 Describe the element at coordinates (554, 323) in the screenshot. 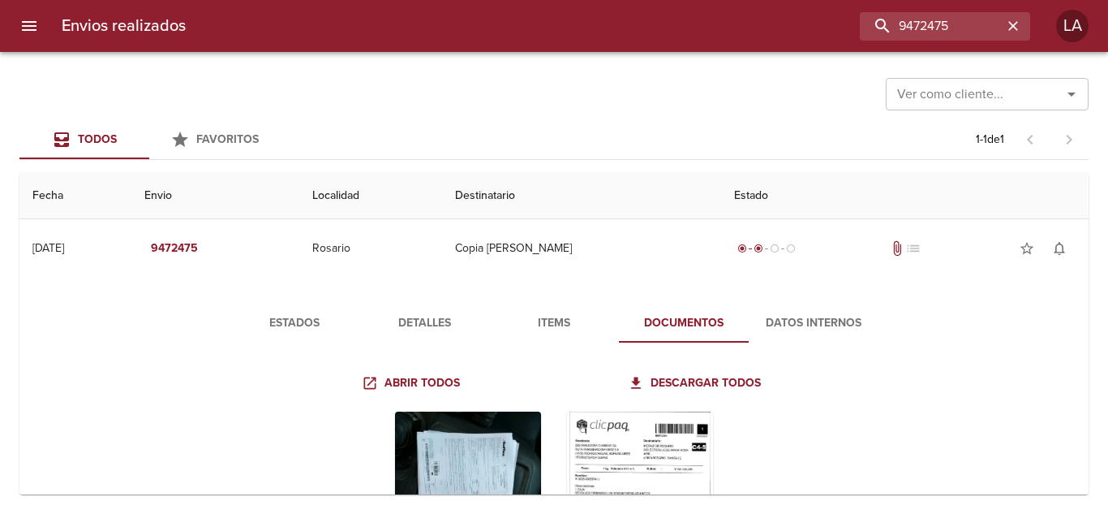

I see `span: Items` at that location.